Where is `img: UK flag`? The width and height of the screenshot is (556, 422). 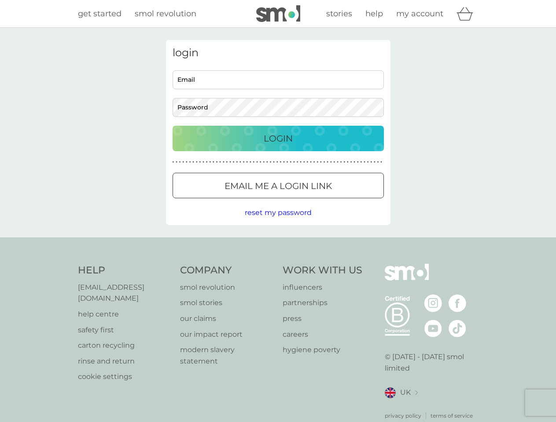 img: UK flag is located at coordinates (390, 393).